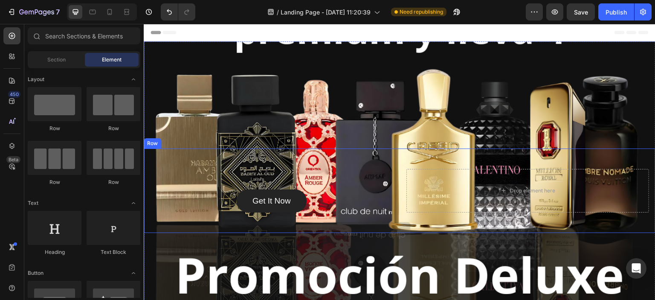 The height and width of the screenshot is (300, 655). Describe the element at coordinates (113, 252) in the screenshot. I see `div: Text Block` at that location.